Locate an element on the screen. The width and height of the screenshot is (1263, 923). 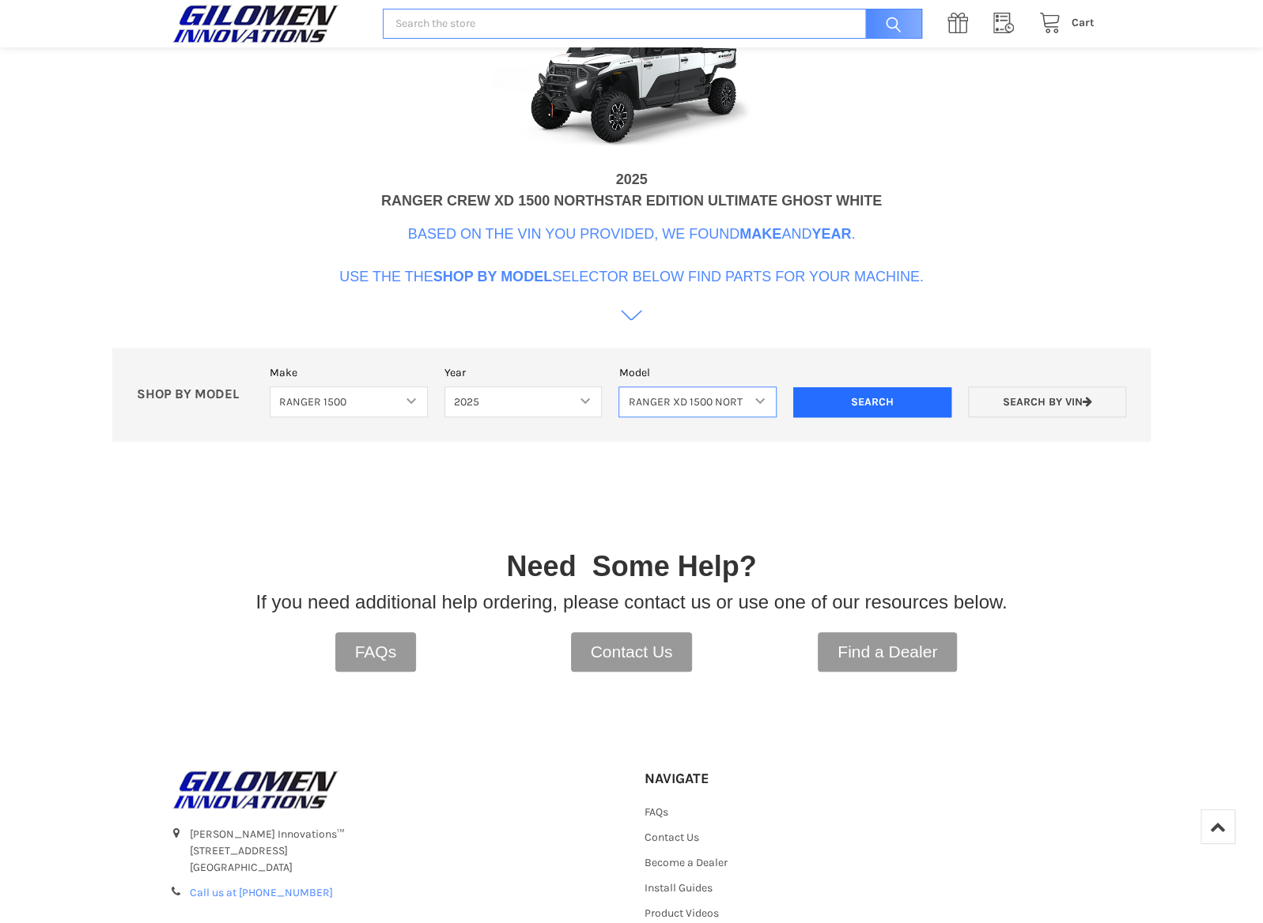
a: Search by VIN is located at coordinates (1047, 402).